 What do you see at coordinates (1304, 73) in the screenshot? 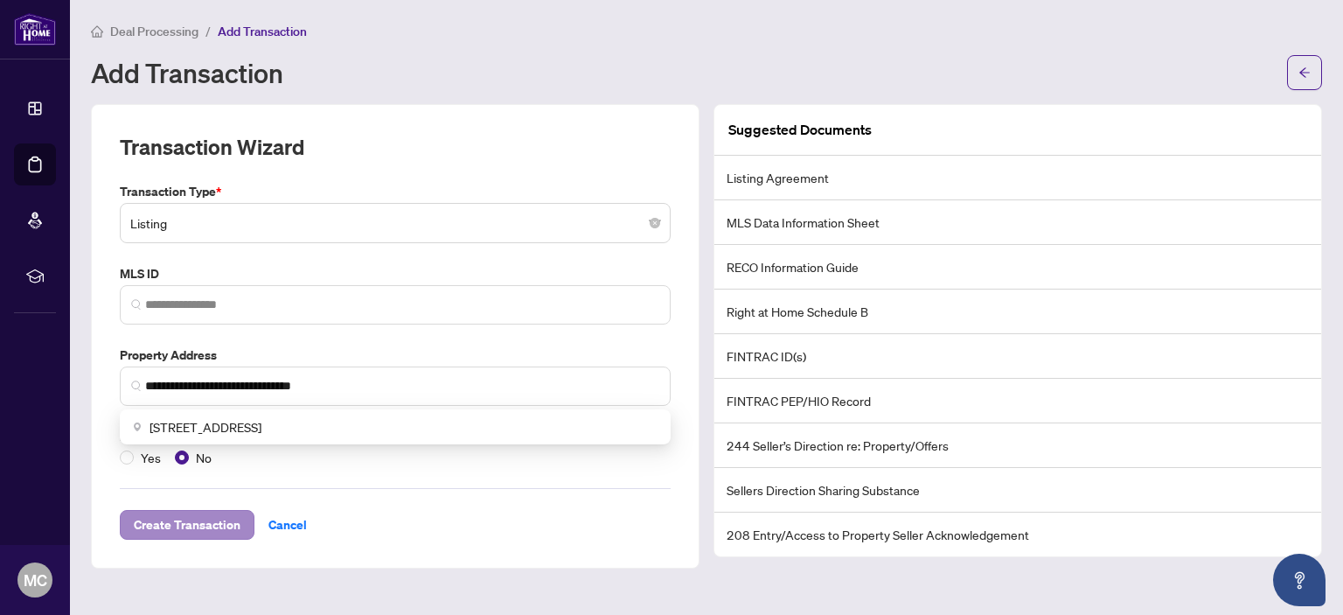
I see `span: arrow-left` at bounding box center [1304, 73].